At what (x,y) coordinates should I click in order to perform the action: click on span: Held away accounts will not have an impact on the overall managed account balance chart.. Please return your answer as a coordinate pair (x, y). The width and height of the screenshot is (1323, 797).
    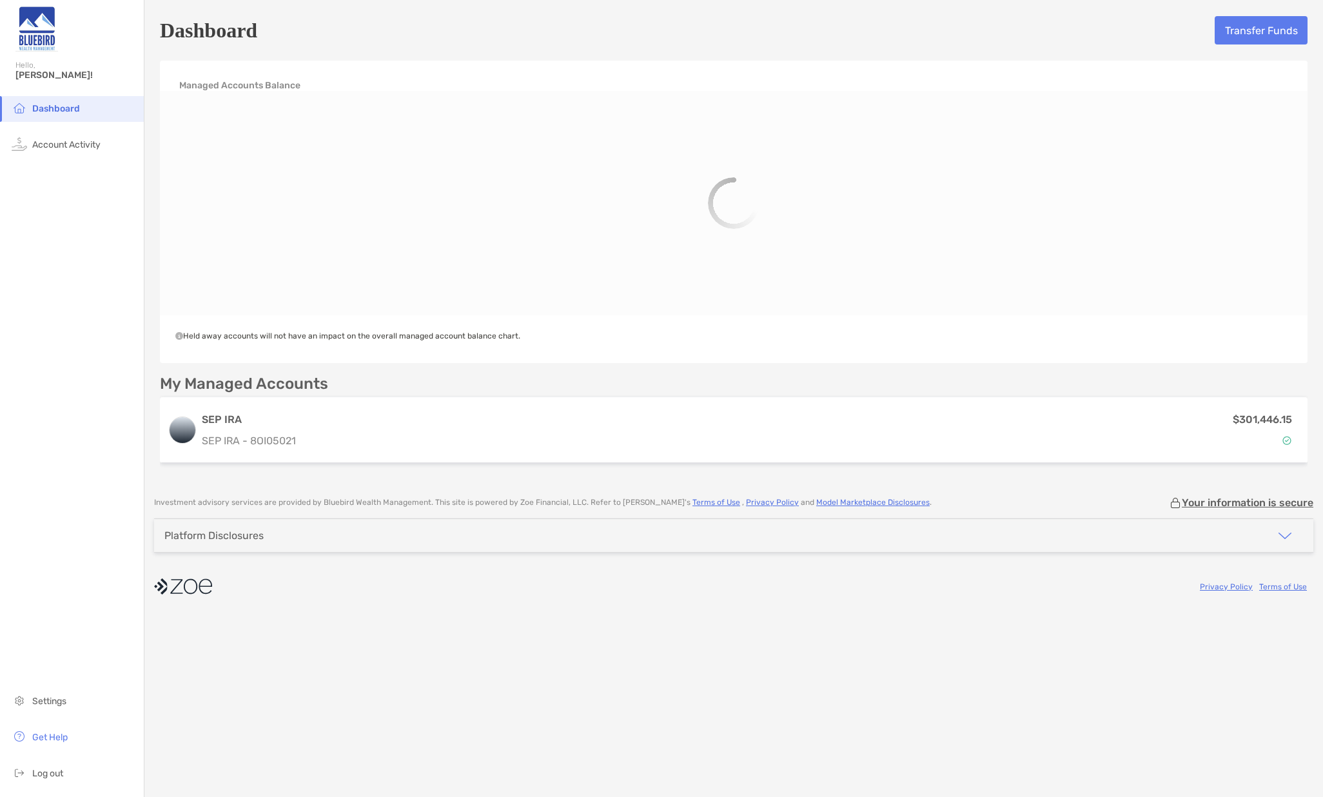
    Looking at the image, I should click on (348, 336).